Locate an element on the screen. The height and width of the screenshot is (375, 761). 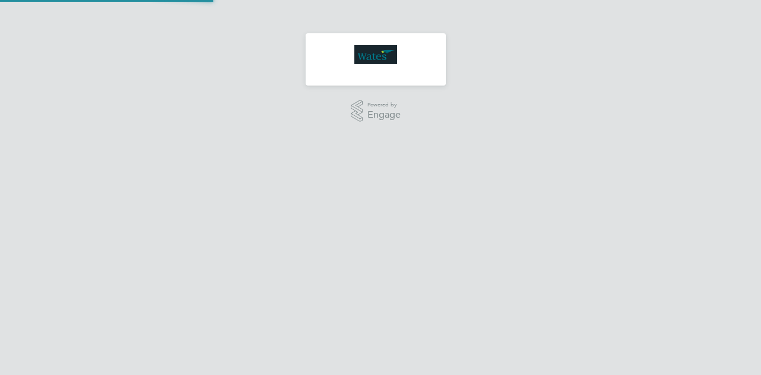
a: Go to home page is located at coordinates (376, 55).